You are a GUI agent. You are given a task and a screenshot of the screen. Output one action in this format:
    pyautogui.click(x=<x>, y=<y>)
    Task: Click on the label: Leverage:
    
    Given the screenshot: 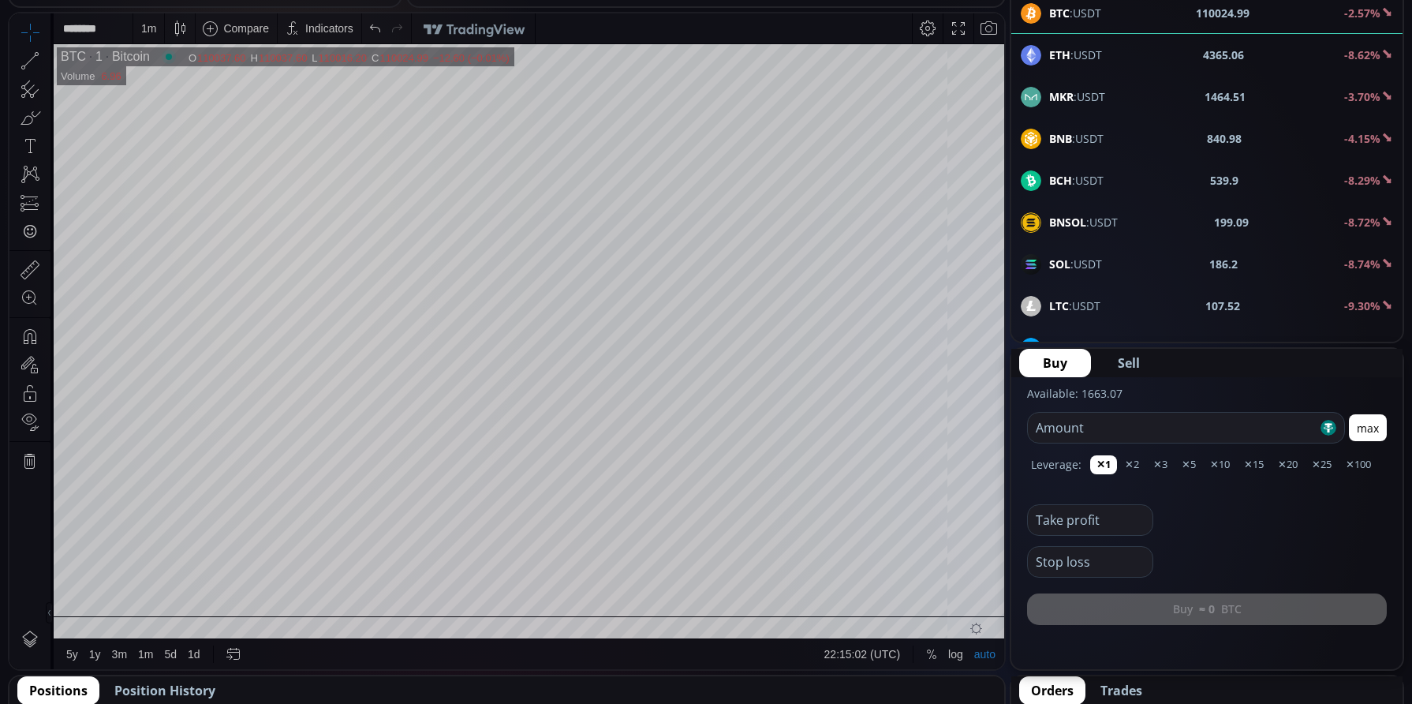 What is the action you would take?
    pyautogui.click(x=1056, y=464)
    